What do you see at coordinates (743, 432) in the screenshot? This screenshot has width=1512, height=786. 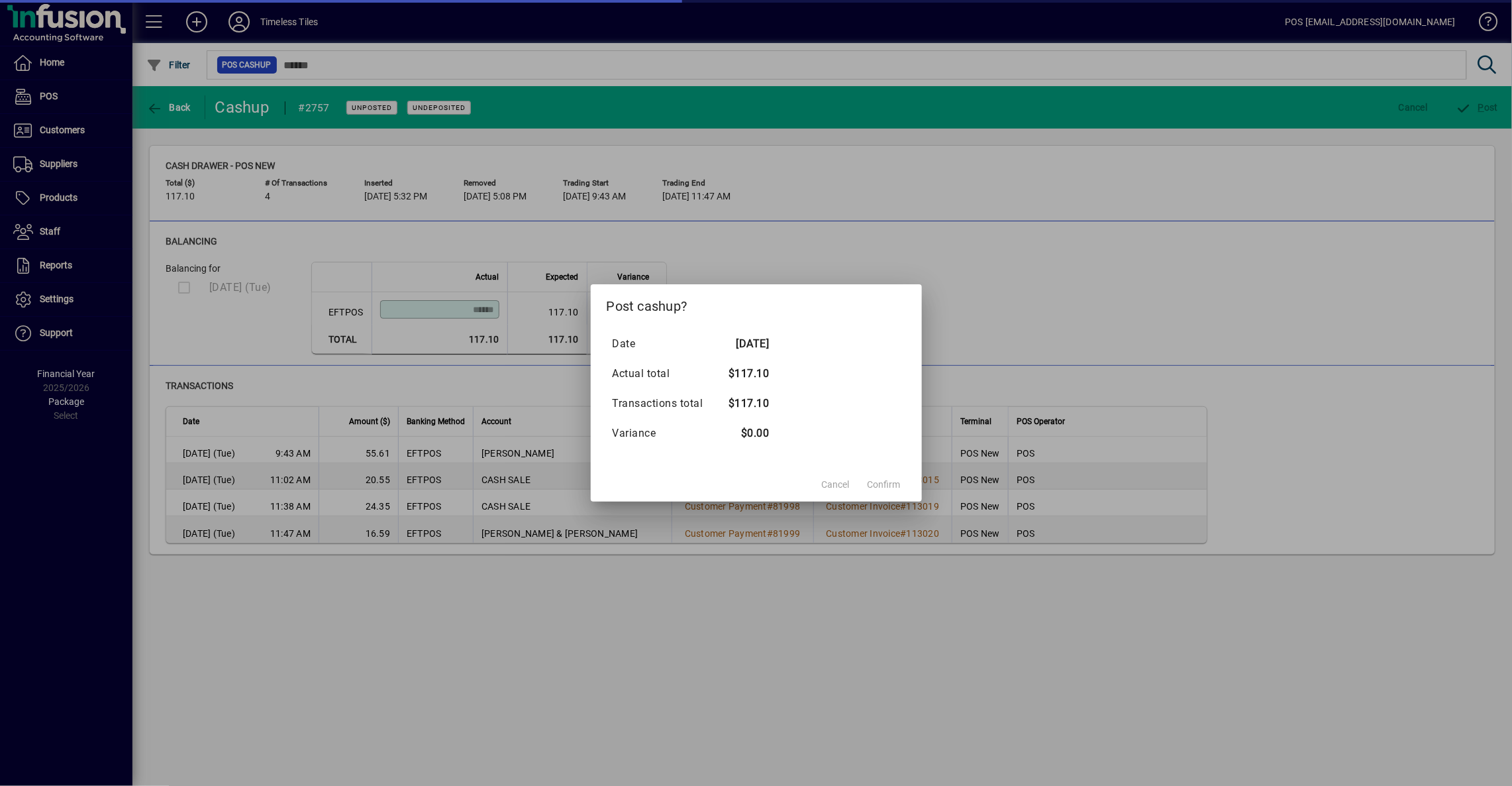 I see `td: $0.00` at bounding box center [743, 432].